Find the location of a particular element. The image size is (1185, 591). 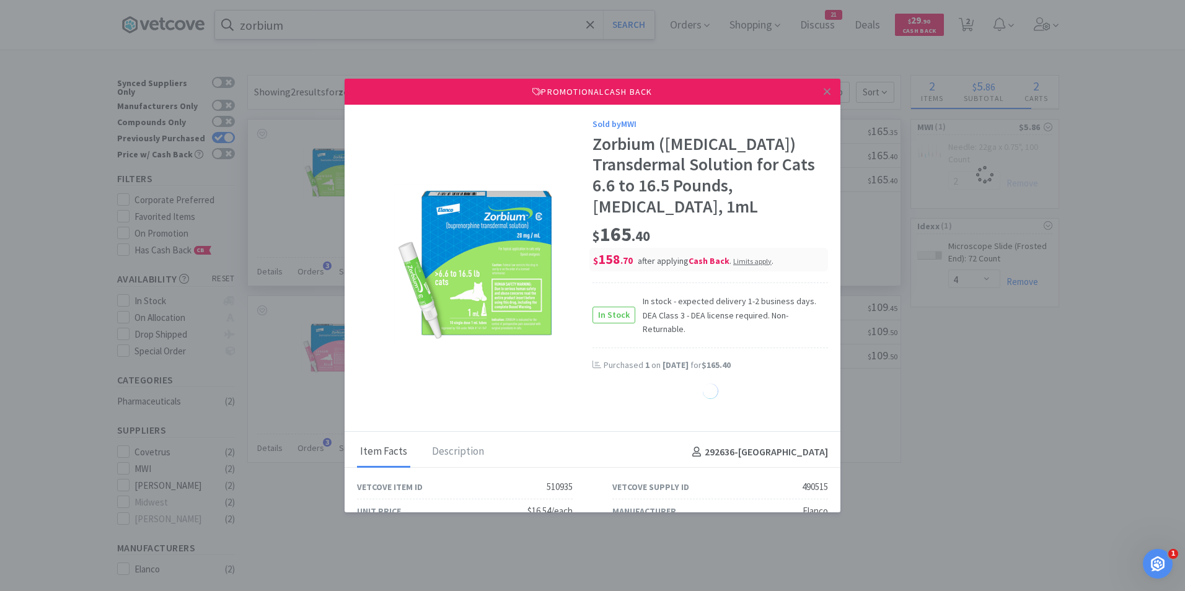

div: Sold by MWI is located at coordinates (710, 124).